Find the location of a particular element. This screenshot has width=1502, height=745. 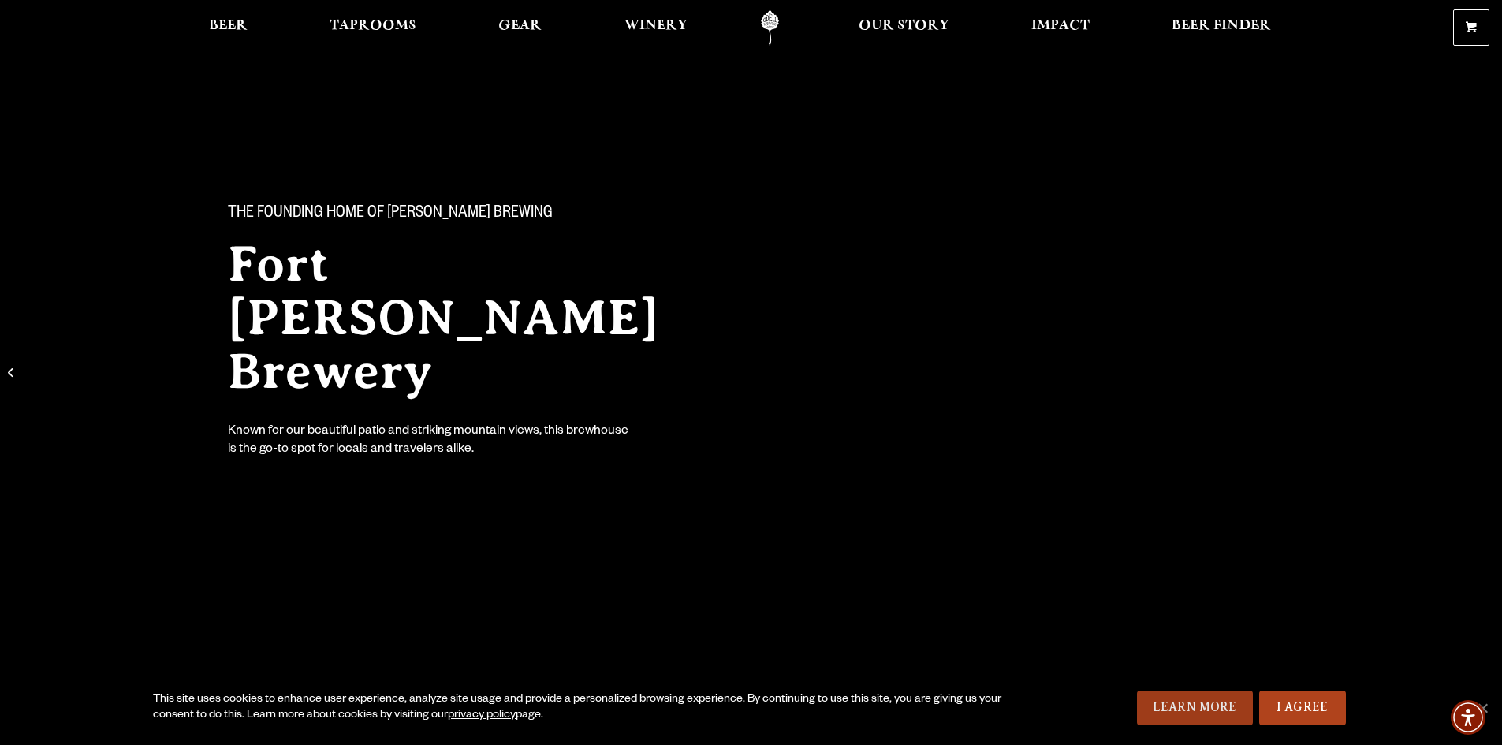

span: Winery is located at coordinates (656, 26).